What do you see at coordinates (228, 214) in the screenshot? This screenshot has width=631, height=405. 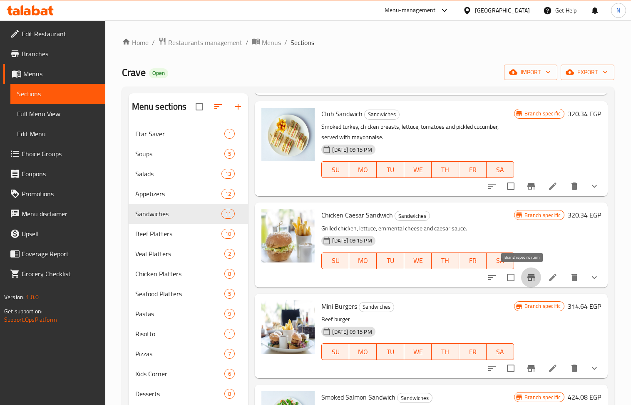 I see `span: 11` at bounding box center [228, 214].